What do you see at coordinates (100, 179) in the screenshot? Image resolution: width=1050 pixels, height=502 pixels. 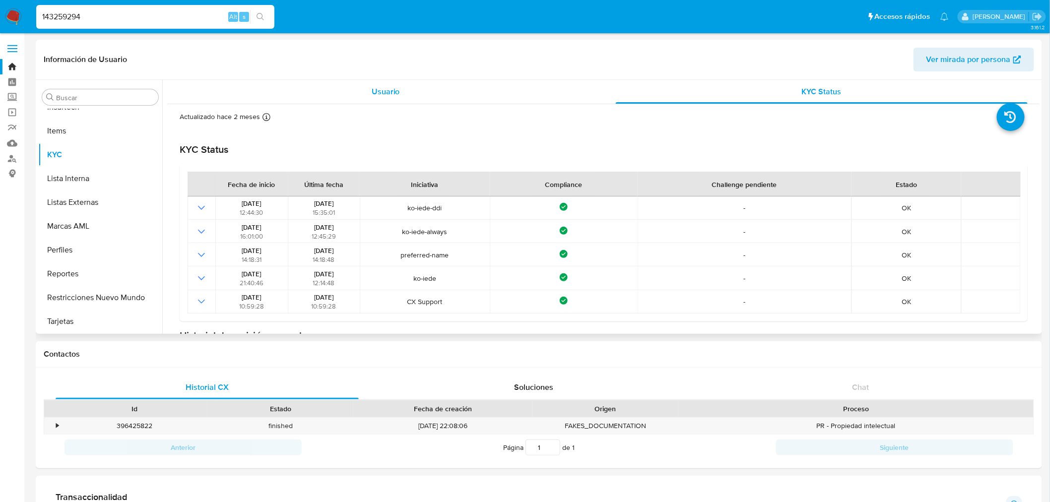 I see `button: Lista Interna` at bounding box center [100, 179].